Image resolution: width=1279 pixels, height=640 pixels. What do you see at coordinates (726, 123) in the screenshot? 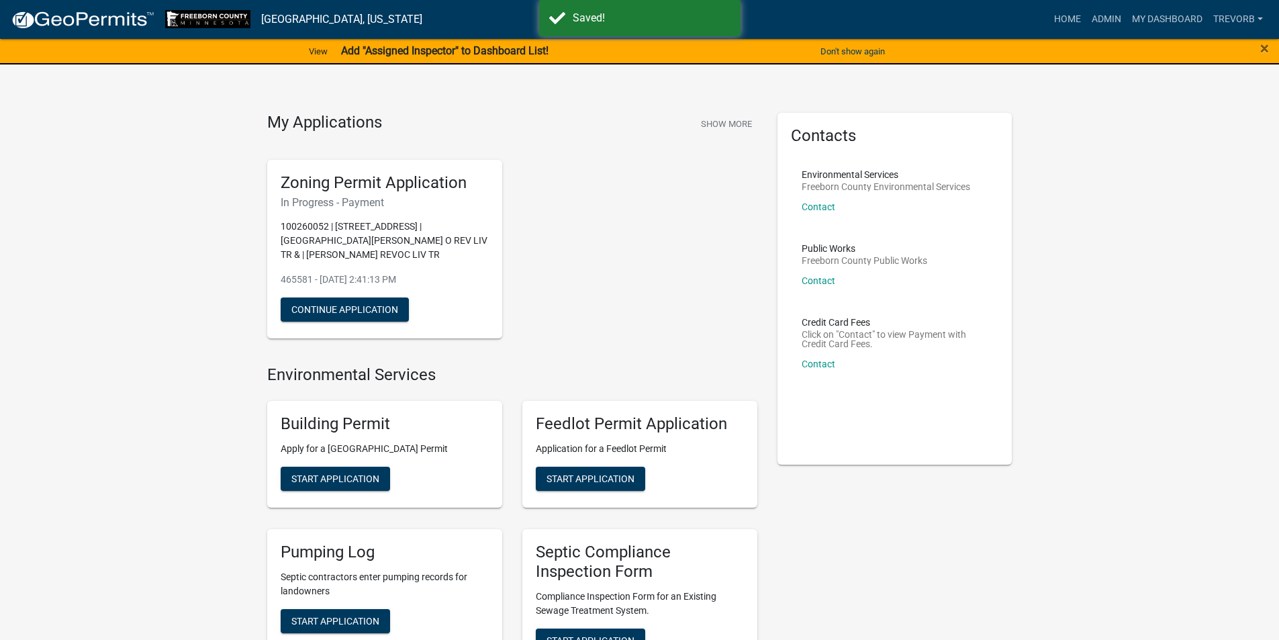
I see `button: Show More` at bounding box center [726, 123].